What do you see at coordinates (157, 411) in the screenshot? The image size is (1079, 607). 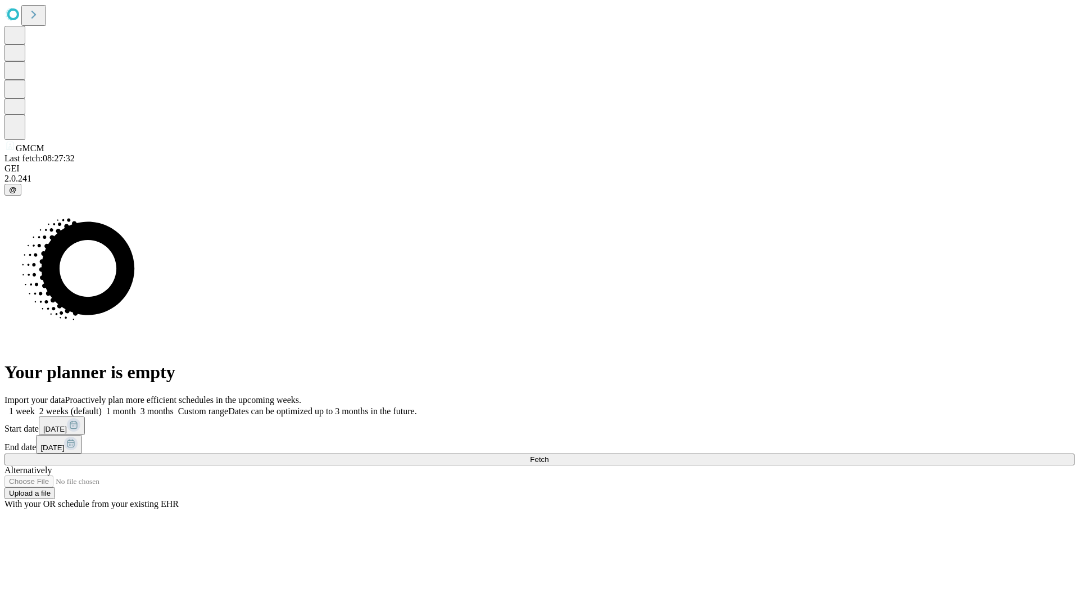 I see `span: 3 months` at bounding box center [157, 411].